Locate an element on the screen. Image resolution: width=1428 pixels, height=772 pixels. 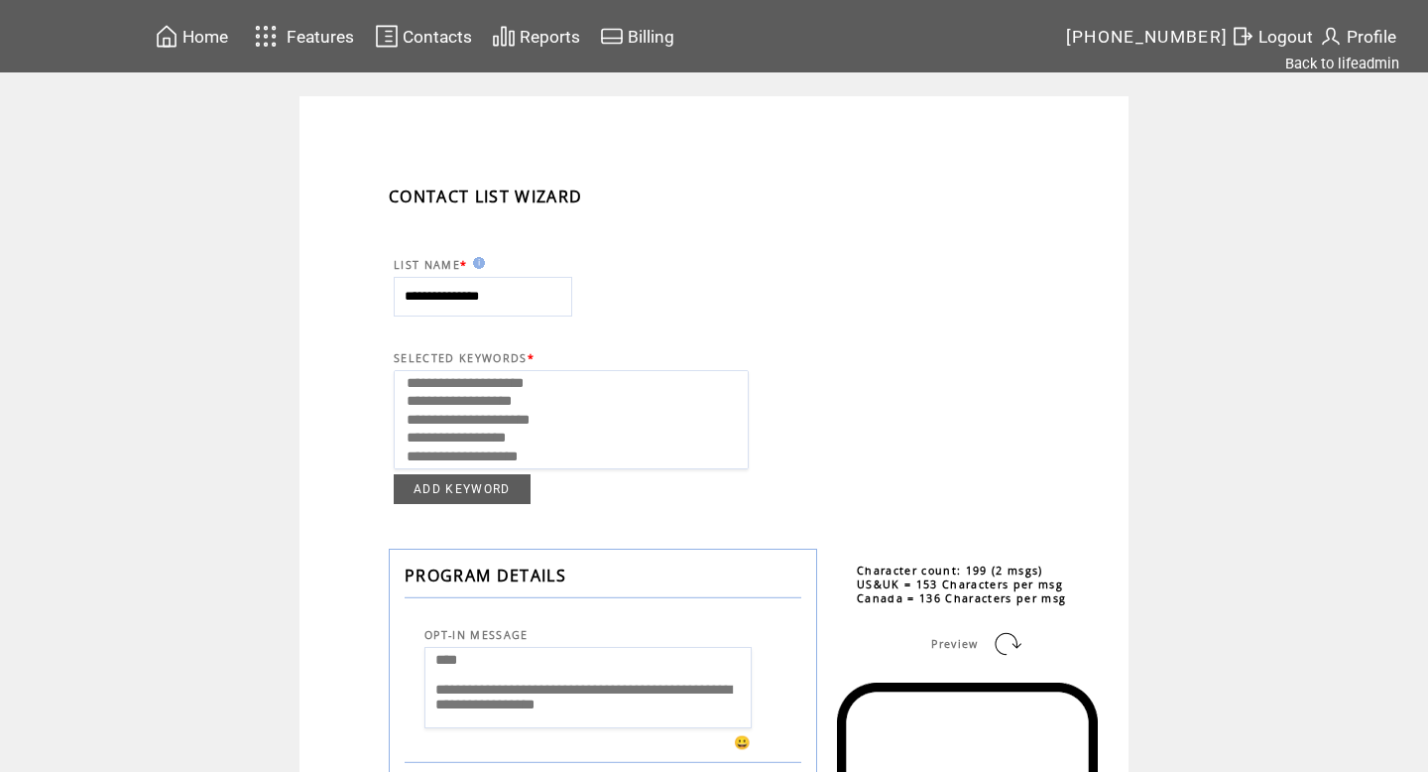
span: Billing is located at coordinates (651, 37).